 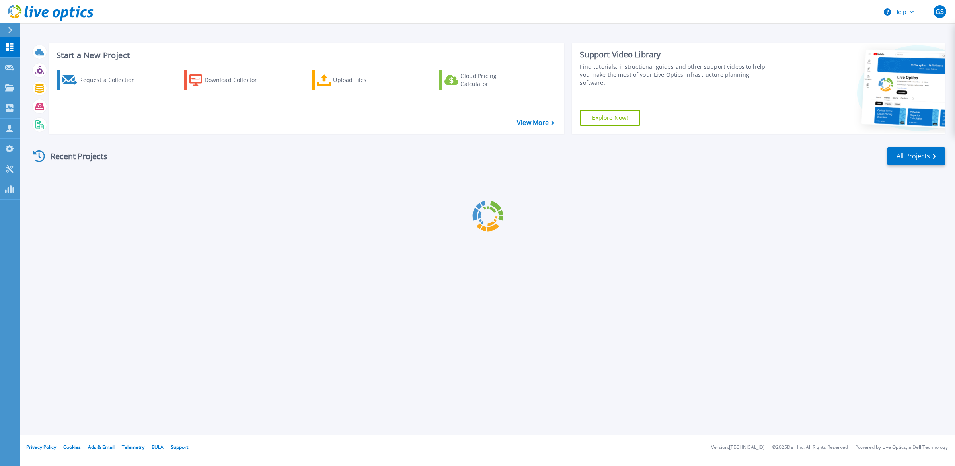 What do you see at coordinates (365, 80) in the screenshot?
I see `div: Upload Files` at bounding box center [365, 80].